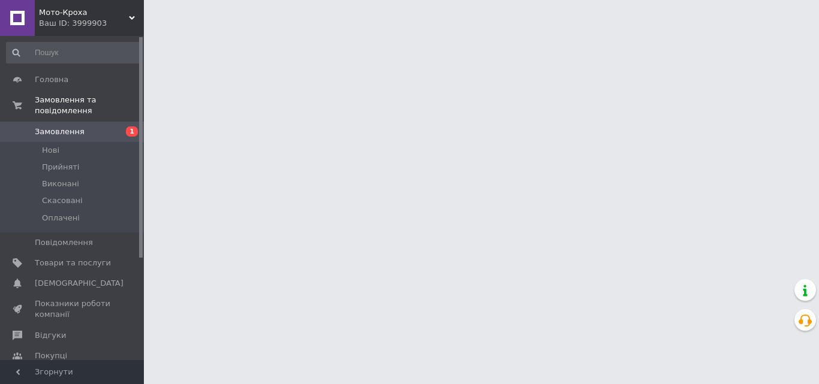  Describe the element at coordinates (62, 201) in the screenshot. I see `span: Скасовані` at that location.